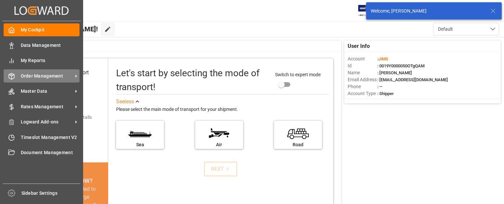 This screenshot has height=204, width=504. I want to click on span: Document Management, so click(50, 152).